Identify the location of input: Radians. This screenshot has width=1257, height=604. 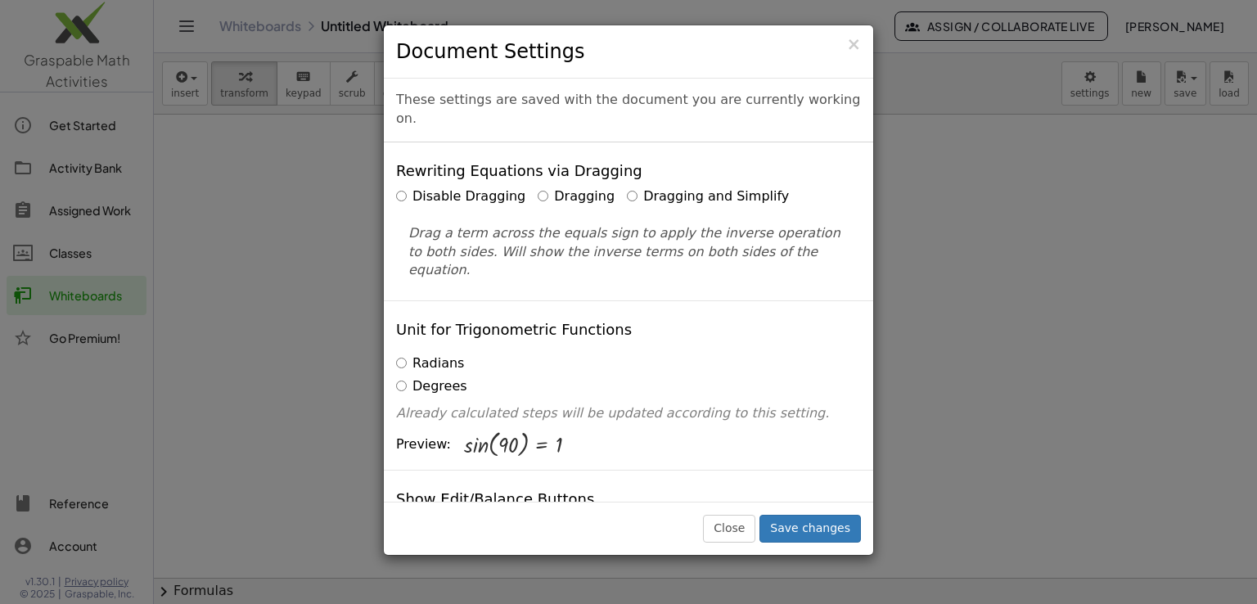
(401, 362).